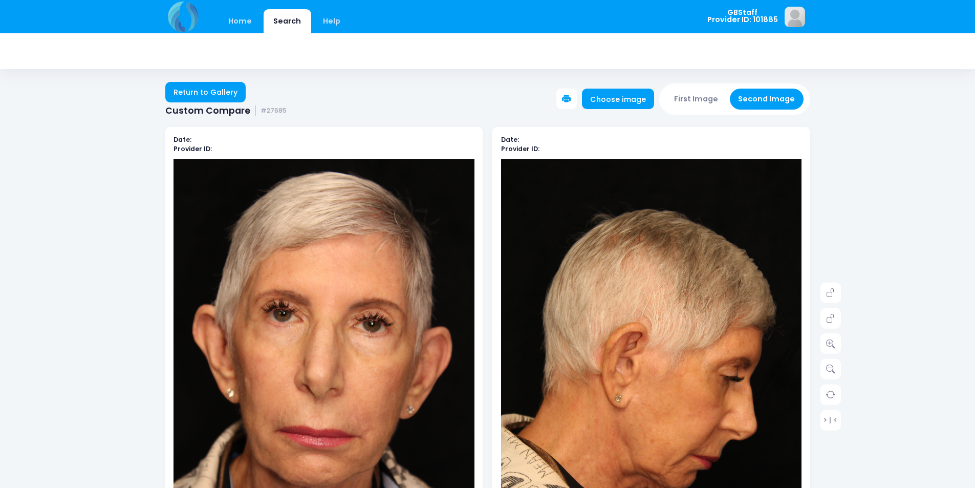  What do you see at coordinates (795, 17) in the screenshot?
I see `img: image` at bounding box center [795, 17].